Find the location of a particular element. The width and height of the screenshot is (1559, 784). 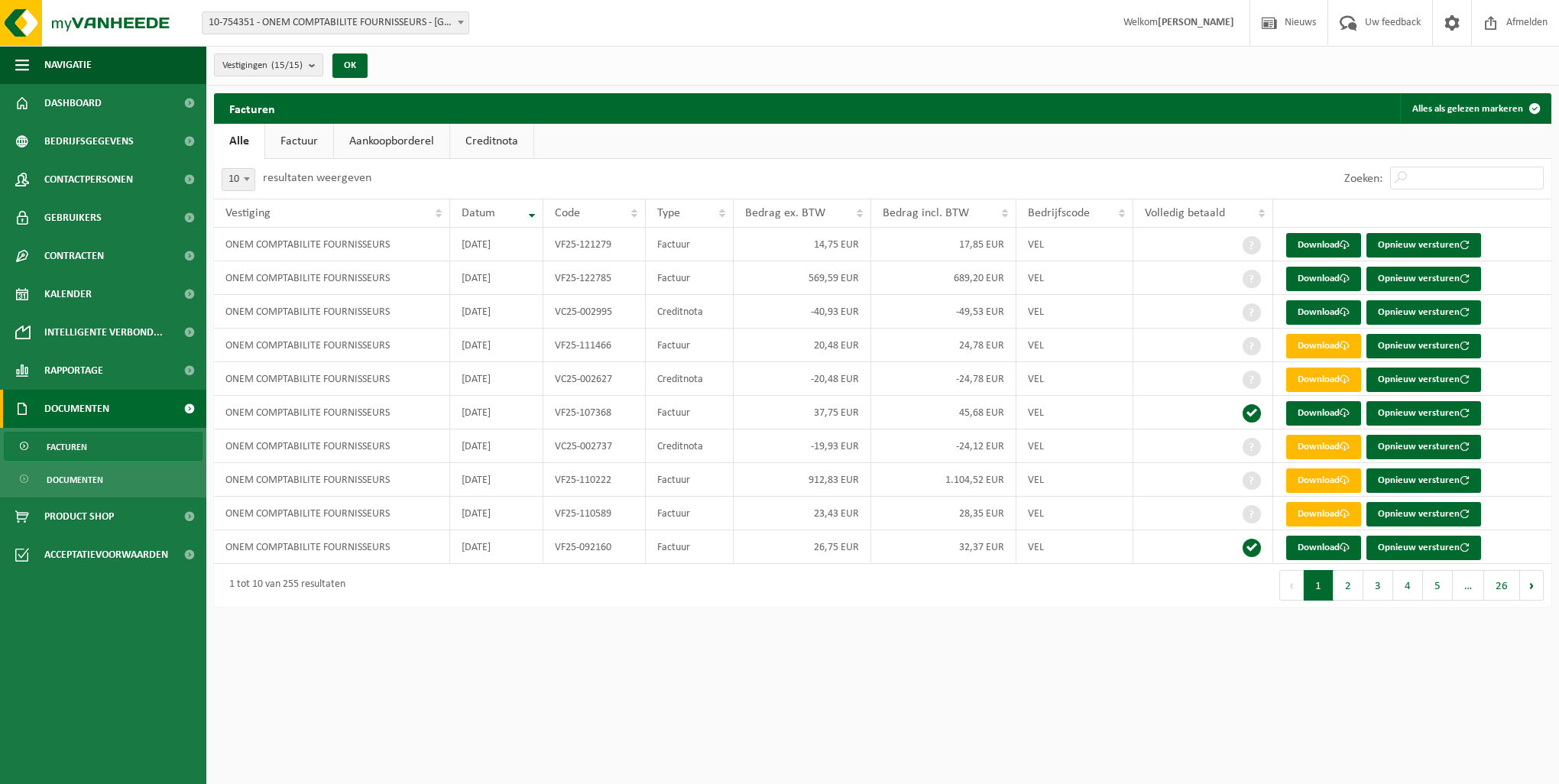

span: Volledig betaald is located at coordinates (1185, 213).